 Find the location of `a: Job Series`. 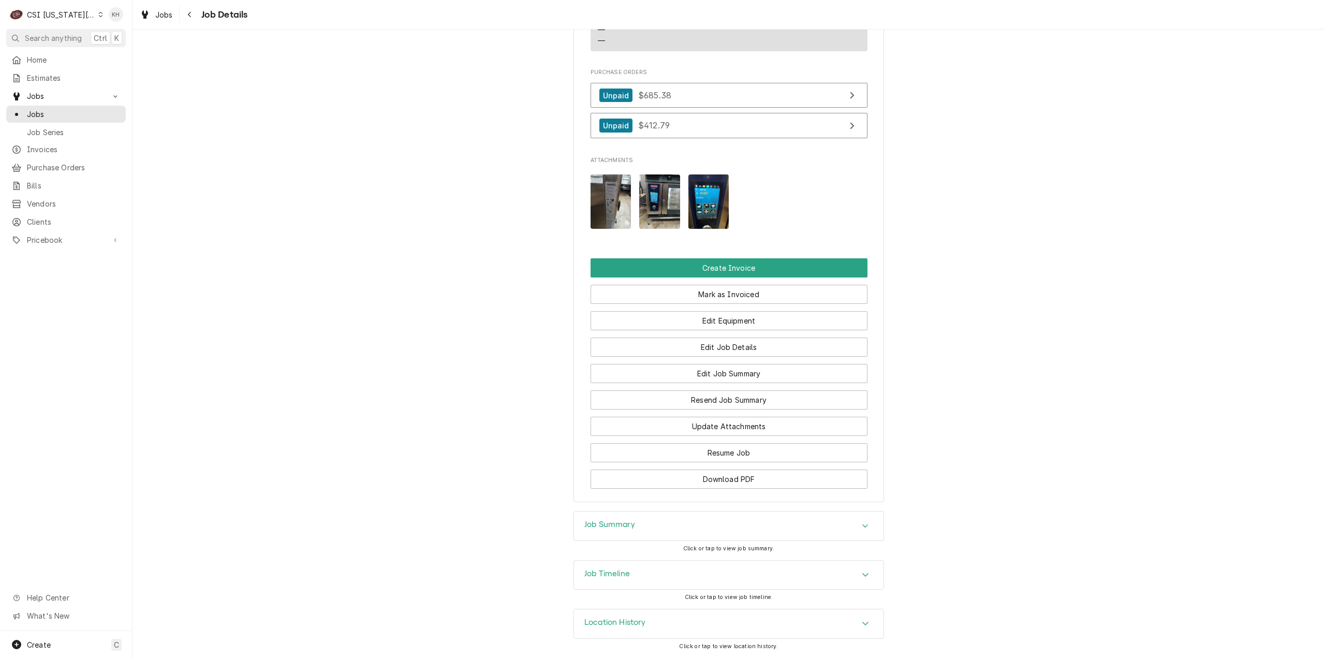

a: Job Series is located at coordinates (66, 132).